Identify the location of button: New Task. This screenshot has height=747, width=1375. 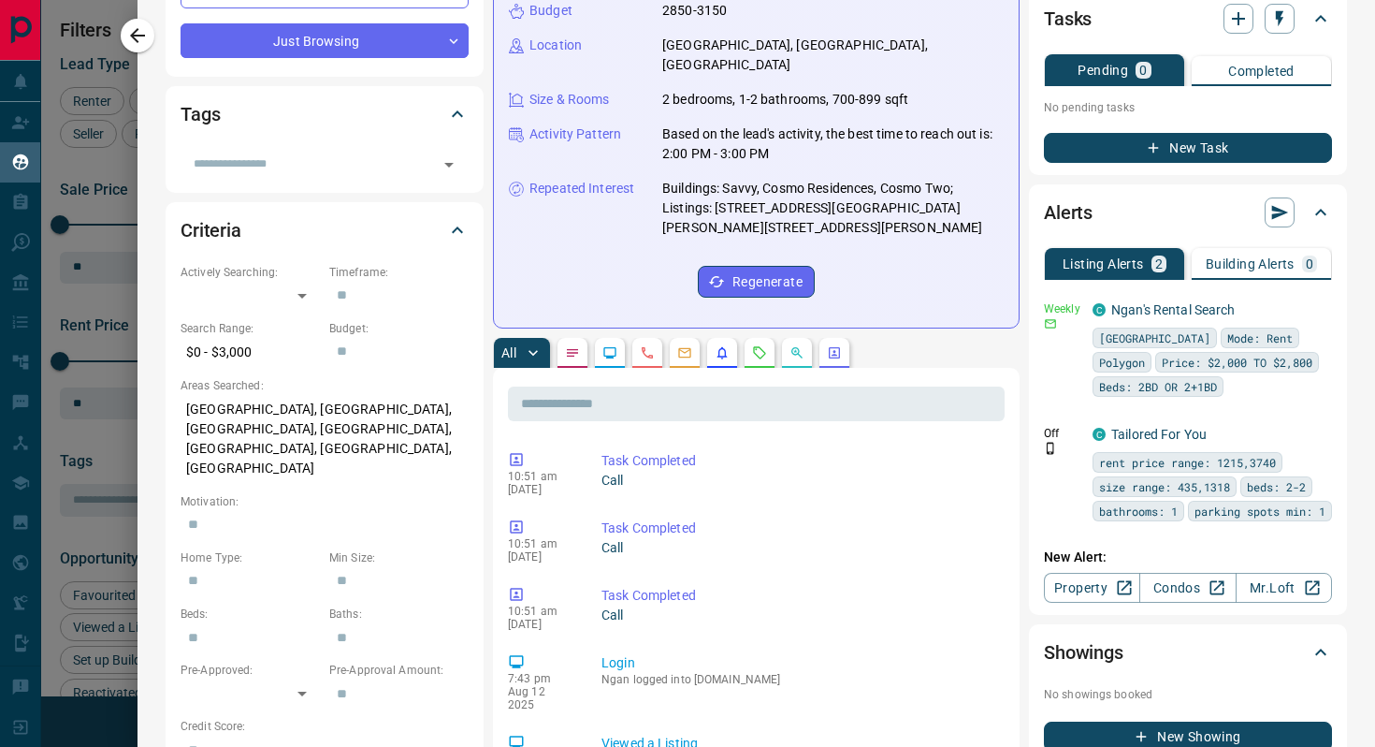
(1188, 148).